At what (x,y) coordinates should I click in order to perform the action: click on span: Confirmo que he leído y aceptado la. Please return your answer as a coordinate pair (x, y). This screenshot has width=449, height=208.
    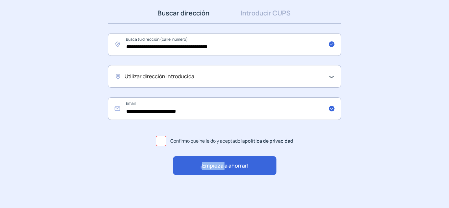
    Looking at the image, I should click on (232, 141).